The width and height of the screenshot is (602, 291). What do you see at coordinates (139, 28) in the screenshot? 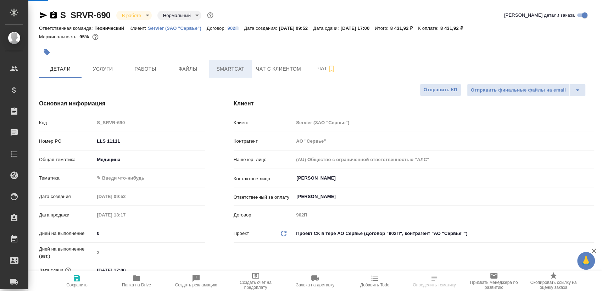
I see `p: Клиент:` at bounding box center [139, 28].